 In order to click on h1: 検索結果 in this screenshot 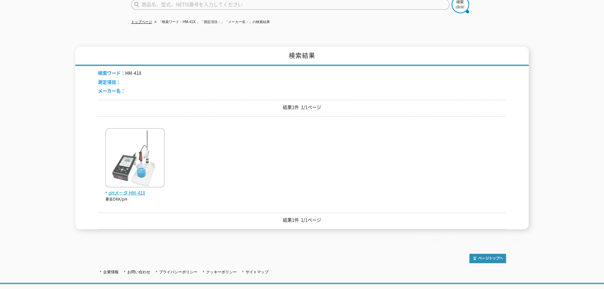, I will do `click(302, 56)`.